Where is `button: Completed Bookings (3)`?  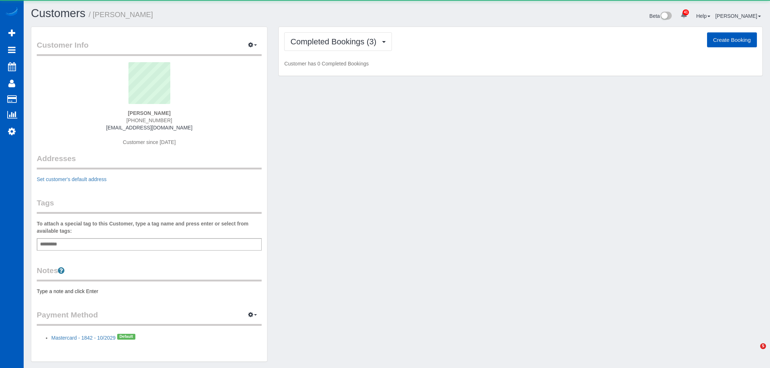 button: Completed Bookings (3) is located at coordinates (338, 42).